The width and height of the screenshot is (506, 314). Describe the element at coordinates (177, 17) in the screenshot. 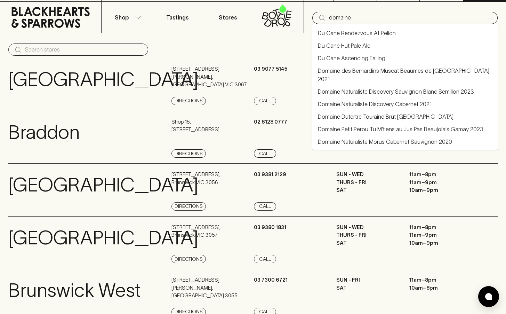

I see `a: Tastings` at that location.